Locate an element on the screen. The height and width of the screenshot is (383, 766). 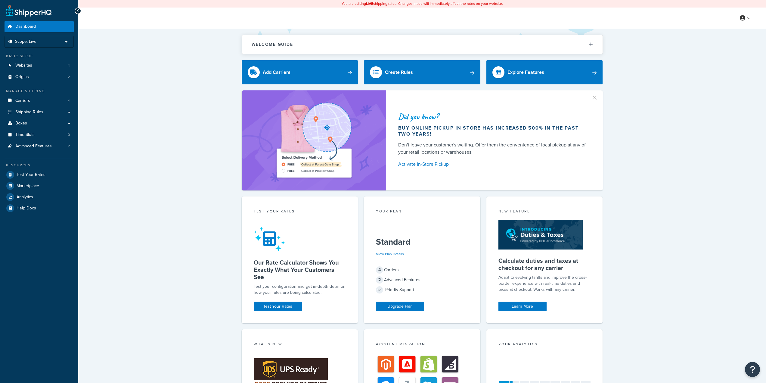
li: Test Your Rates is located at coordinates (39, 175).